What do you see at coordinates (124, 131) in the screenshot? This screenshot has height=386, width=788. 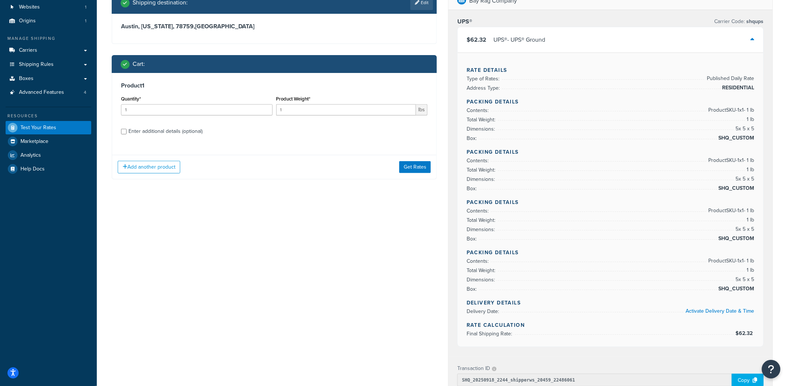 I see `input: Enter additional details (optional)` at bounding box center [124, 131].